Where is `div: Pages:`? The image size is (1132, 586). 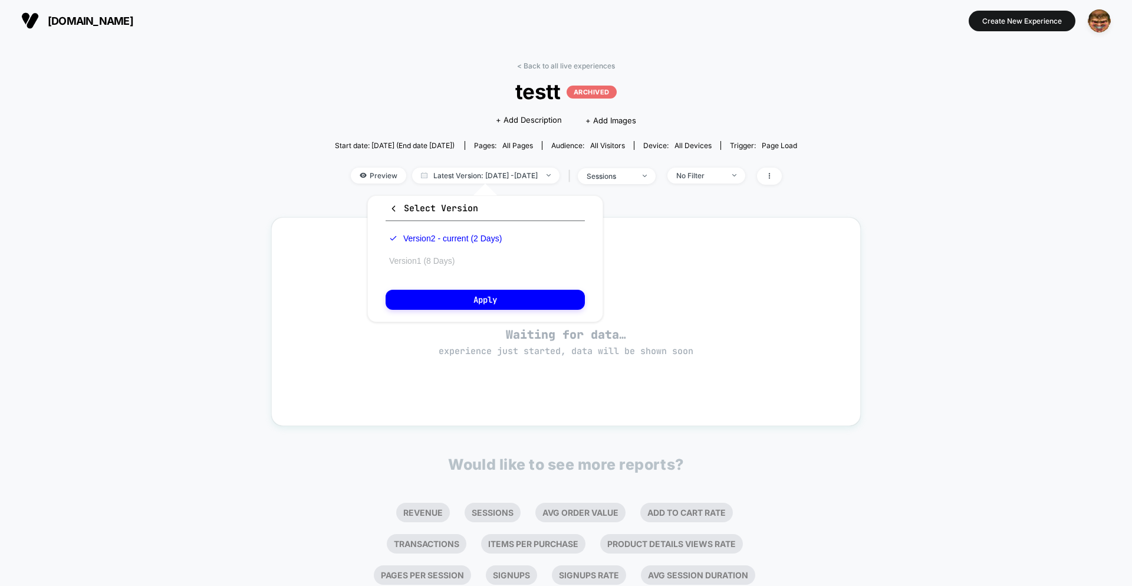 div: Pages: is located at coordinates (504, 145).